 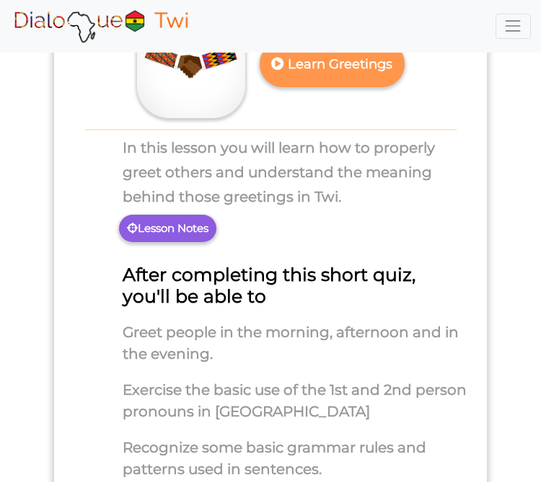 What do you see at coordinates (270, 172) in the screenshot?
I see `p: In this lesson you will learn how to properly greet others and understand the meaning behind thos...` at bounding box center [270, 172].